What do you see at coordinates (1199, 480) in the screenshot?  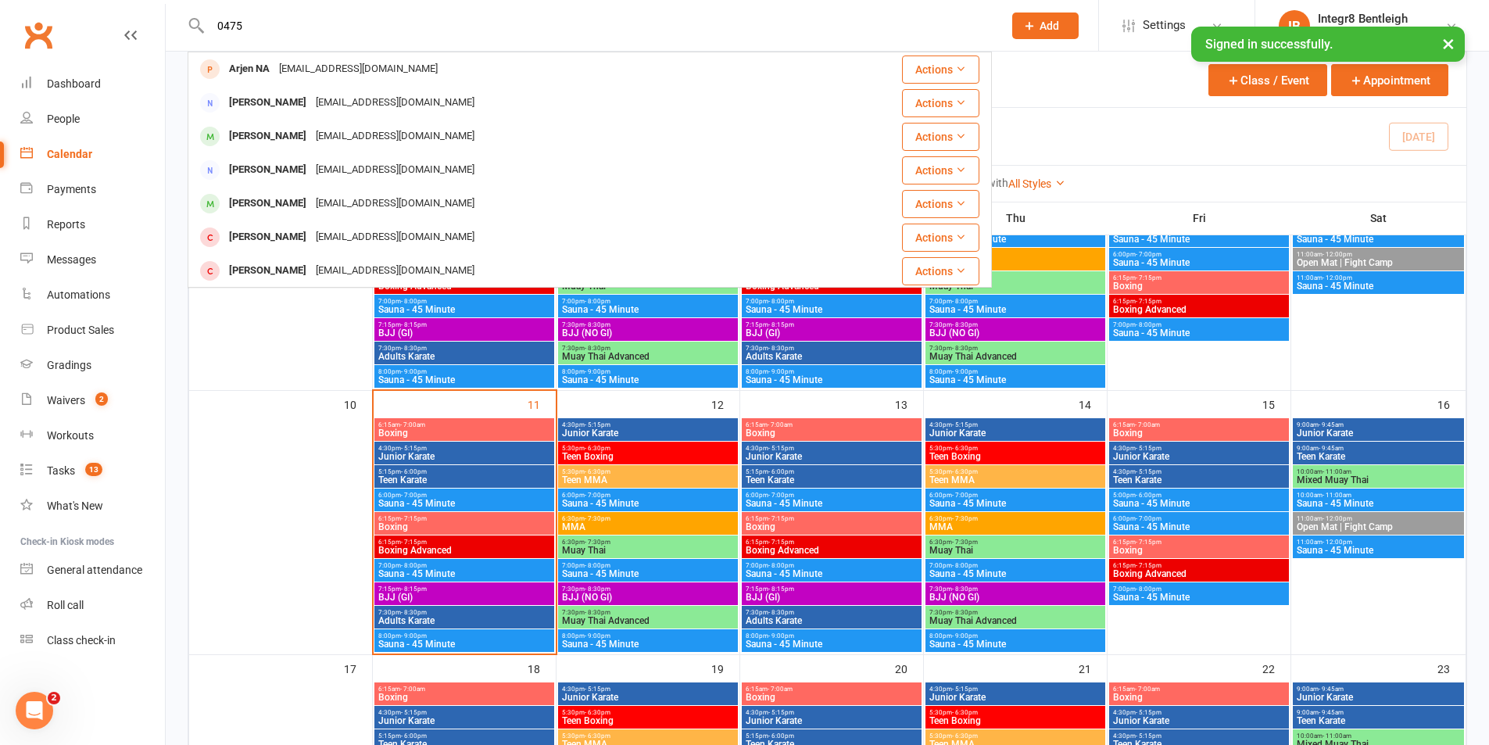 I see `span: Teen Karate` at bounding box center [1199, 480].